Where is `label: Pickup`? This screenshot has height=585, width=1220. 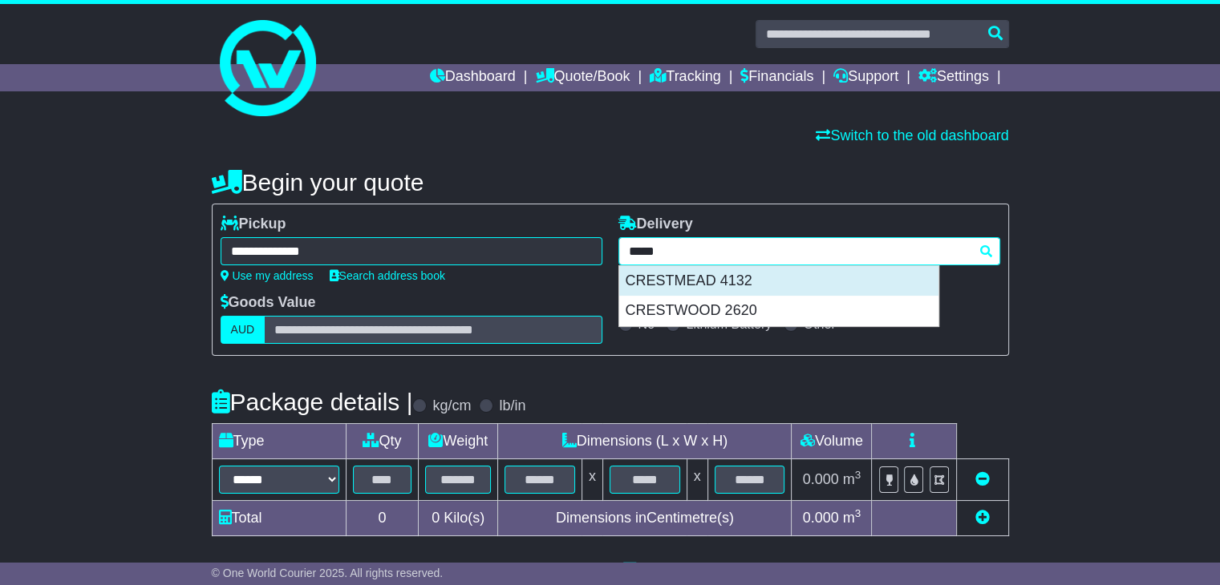 label: Pickup is located at coordinates (253, 225).